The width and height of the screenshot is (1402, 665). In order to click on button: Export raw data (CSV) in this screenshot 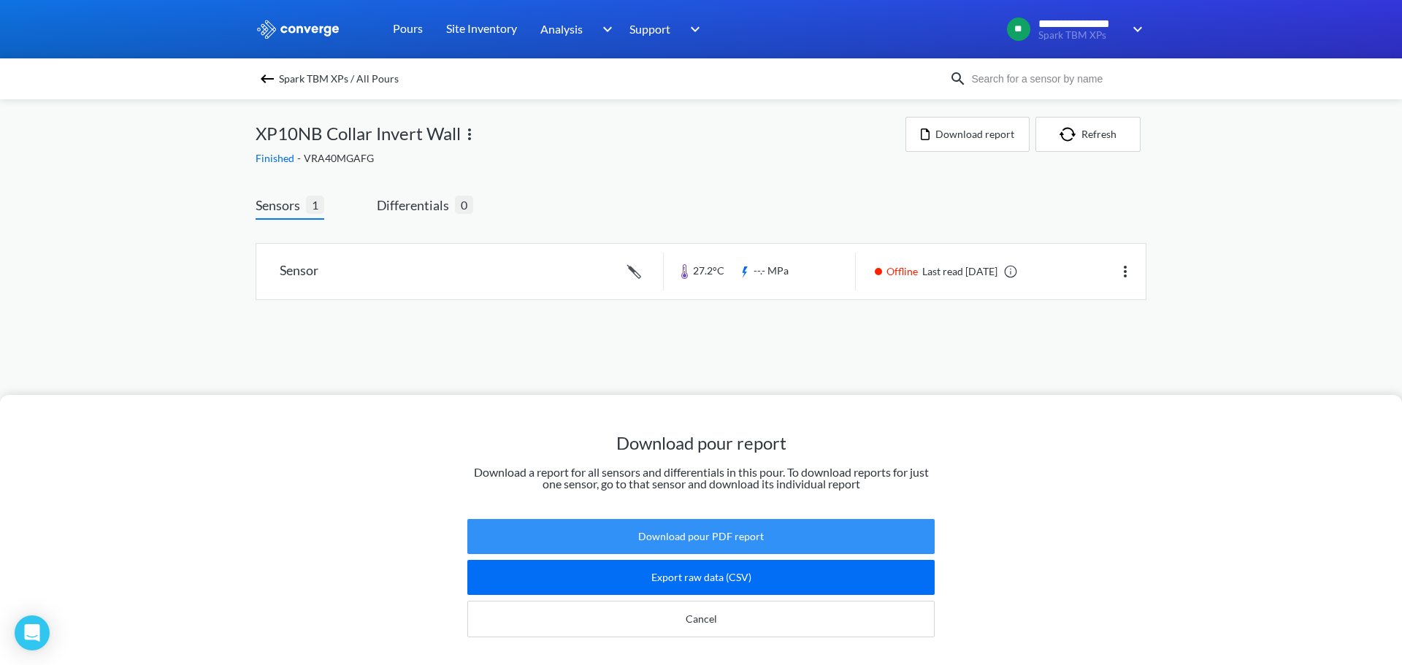, I will do `click(701, 577)`.